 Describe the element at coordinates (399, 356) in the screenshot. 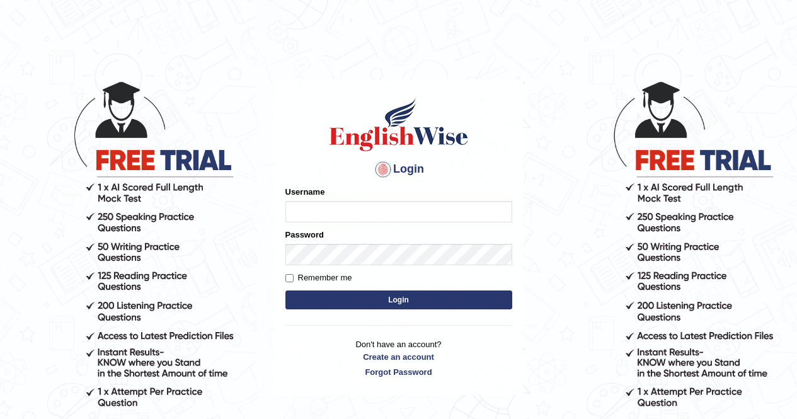

I see `a: Create an account` at that location.